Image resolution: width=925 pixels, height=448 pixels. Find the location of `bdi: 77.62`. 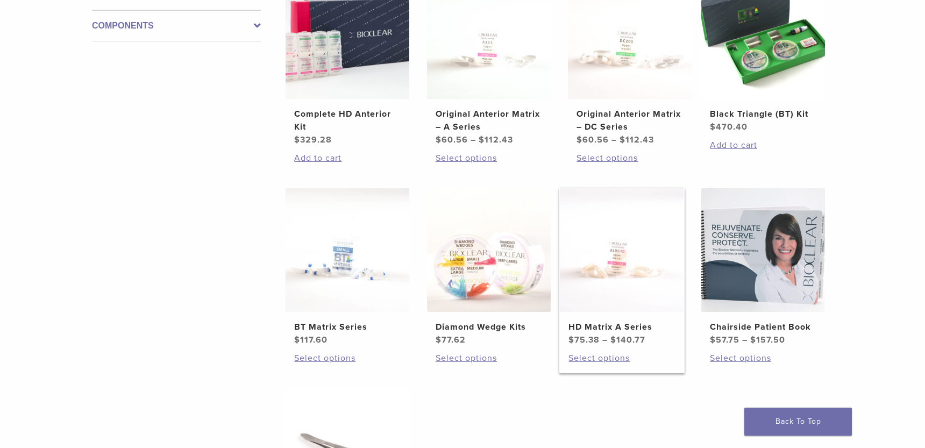

bdi: 77.62 is located at coordinates (451, 340).